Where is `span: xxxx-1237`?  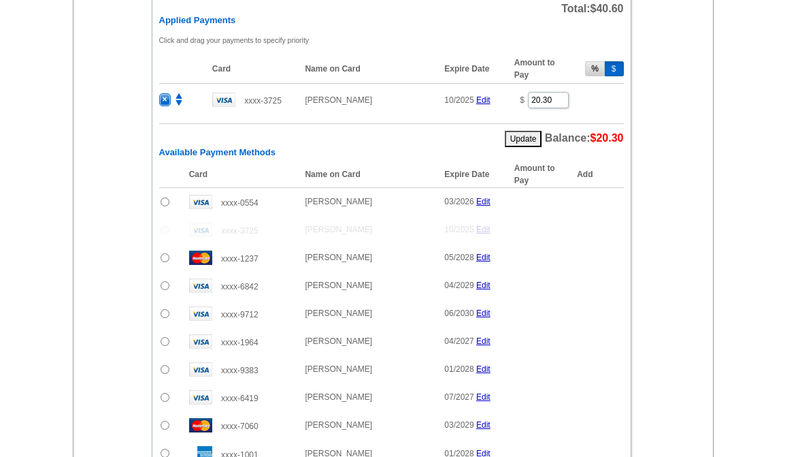
span: xxxx-1237 is located at coordinates (240, 259).